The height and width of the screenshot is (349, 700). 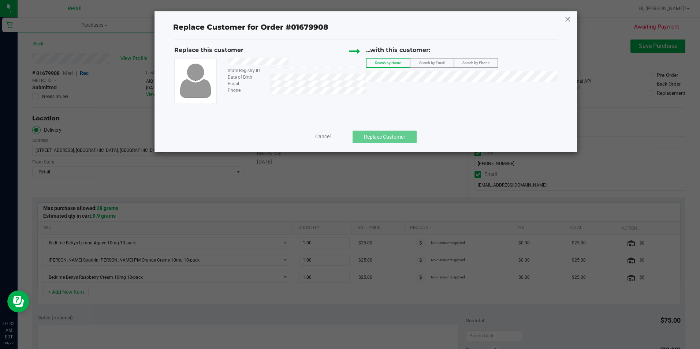 I want to click on div: Date of Birth, so click(x=246, y=77).